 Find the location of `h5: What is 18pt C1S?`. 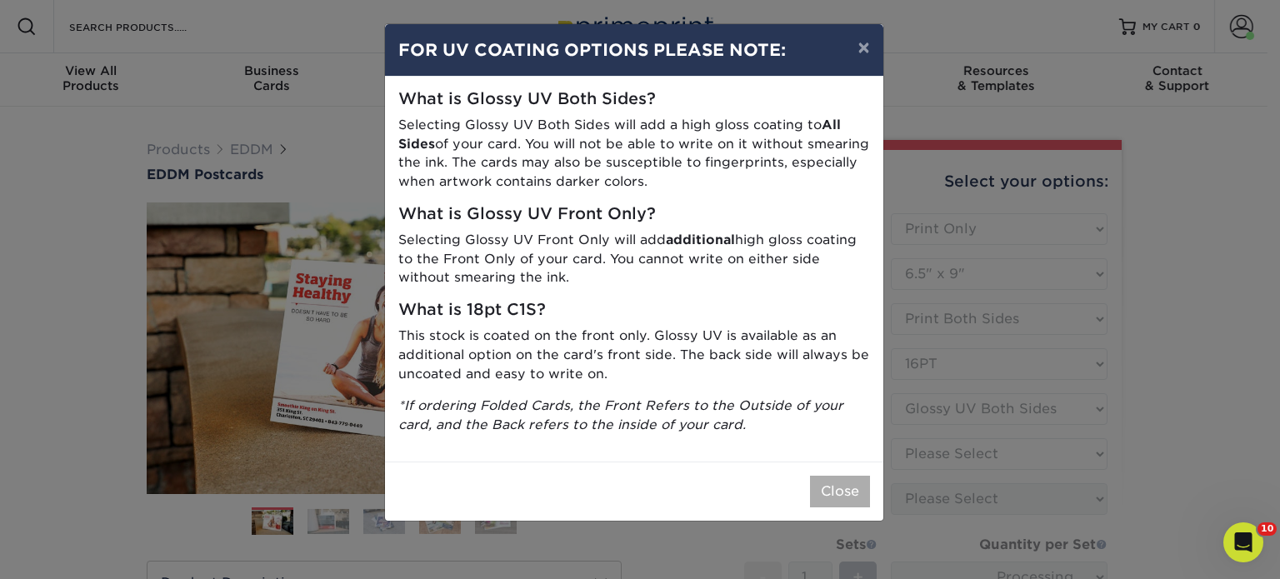

h5: What is 18pt C1S? is located at coordinates (634, 310).